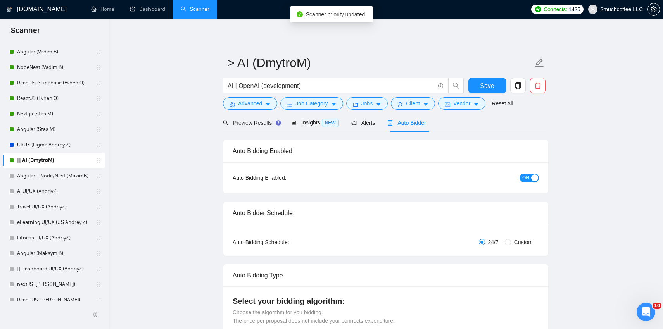 The image size is (663, 329). Describe the element at coordinates (462, 104) in the screenshot. I see `button: idcardVendorcaret-down` at that location.